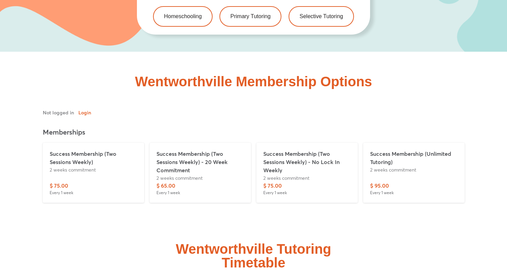 The image size is (507, 276). I want to click on h2: Wentworthville Membership Options, so click(253, 81).